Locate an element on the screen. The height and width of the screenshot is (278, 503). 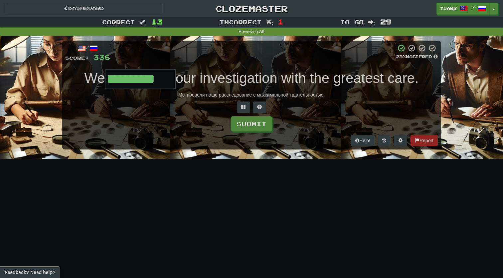
button: Report is located at coordinates (424, 140).